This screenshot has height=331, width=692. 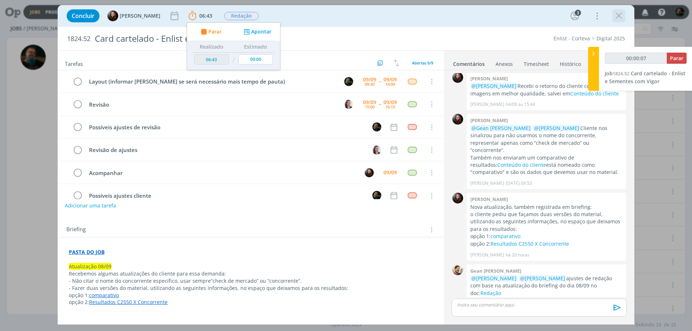 What do you see at coordinates (458, 270) in the screenshot?
I see `img: G` at bounding box center [458, 270].